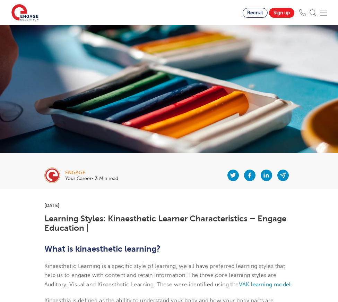 The width and height of the screenshot is (338, 302). Describe the element at coordinates (25, 13) in the screenshot. I see `img: Engage Education` at that location.